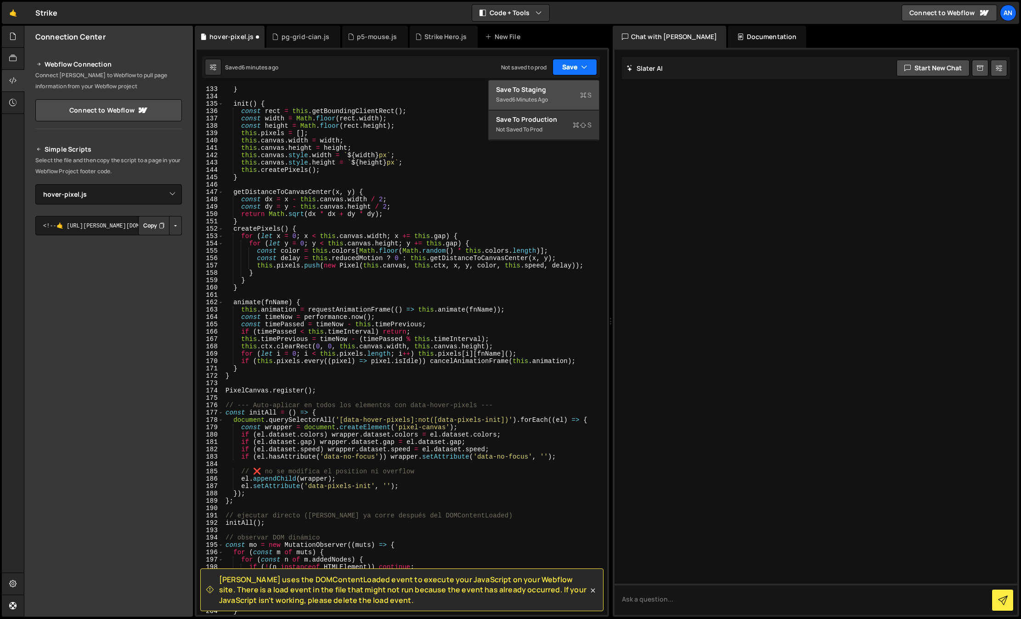 The image size is (1021, 619). What do you see at coordinates (210, 545) in the screenshot?
I see `div: 195` at bounding box center [210, 545].